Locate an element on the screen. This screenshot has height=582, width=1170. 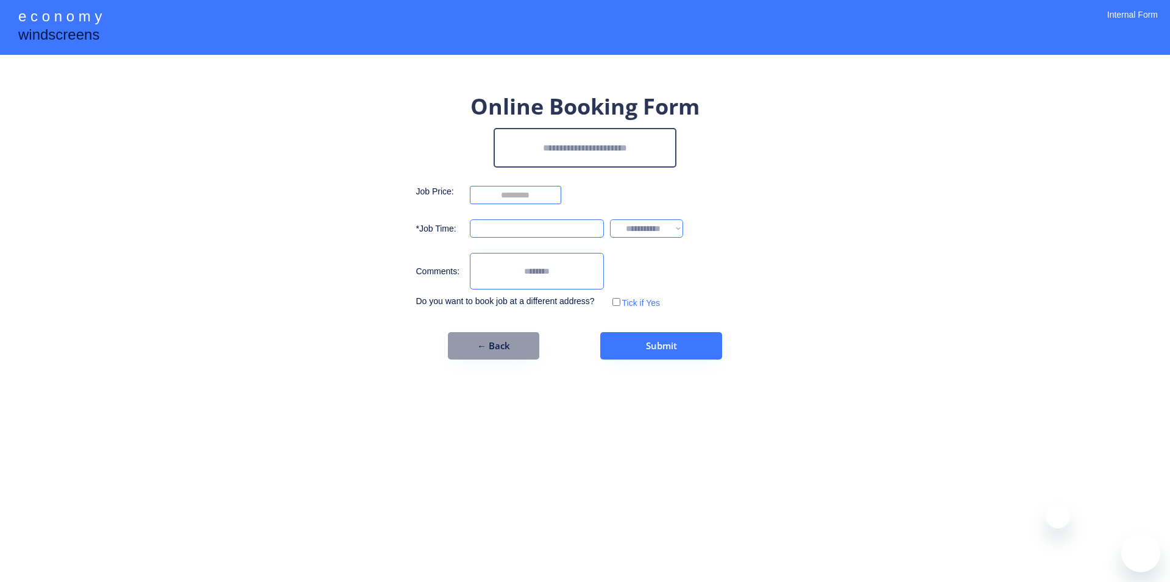
div: Internal Form is located at coordinates (1132, 23).